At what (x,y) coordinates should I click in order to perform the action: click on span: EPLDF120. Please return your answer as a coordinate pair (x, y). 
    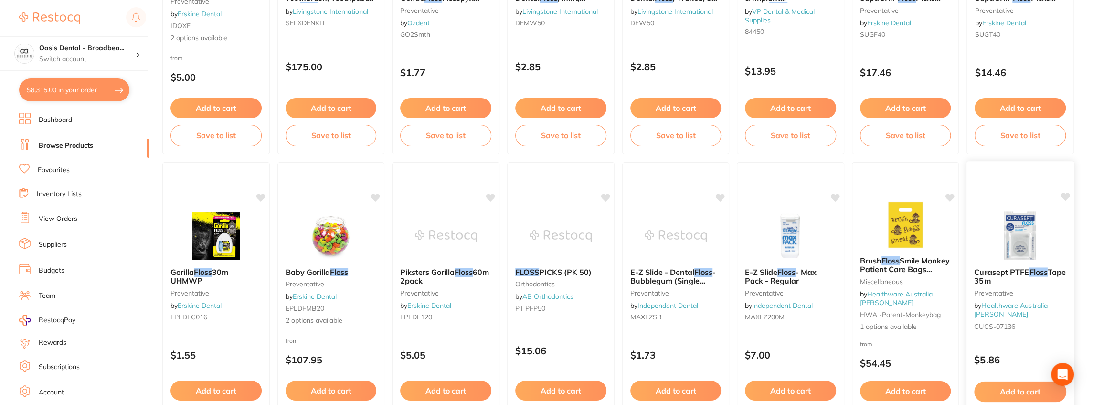
    Looking at the image, I should click on (416, 317).